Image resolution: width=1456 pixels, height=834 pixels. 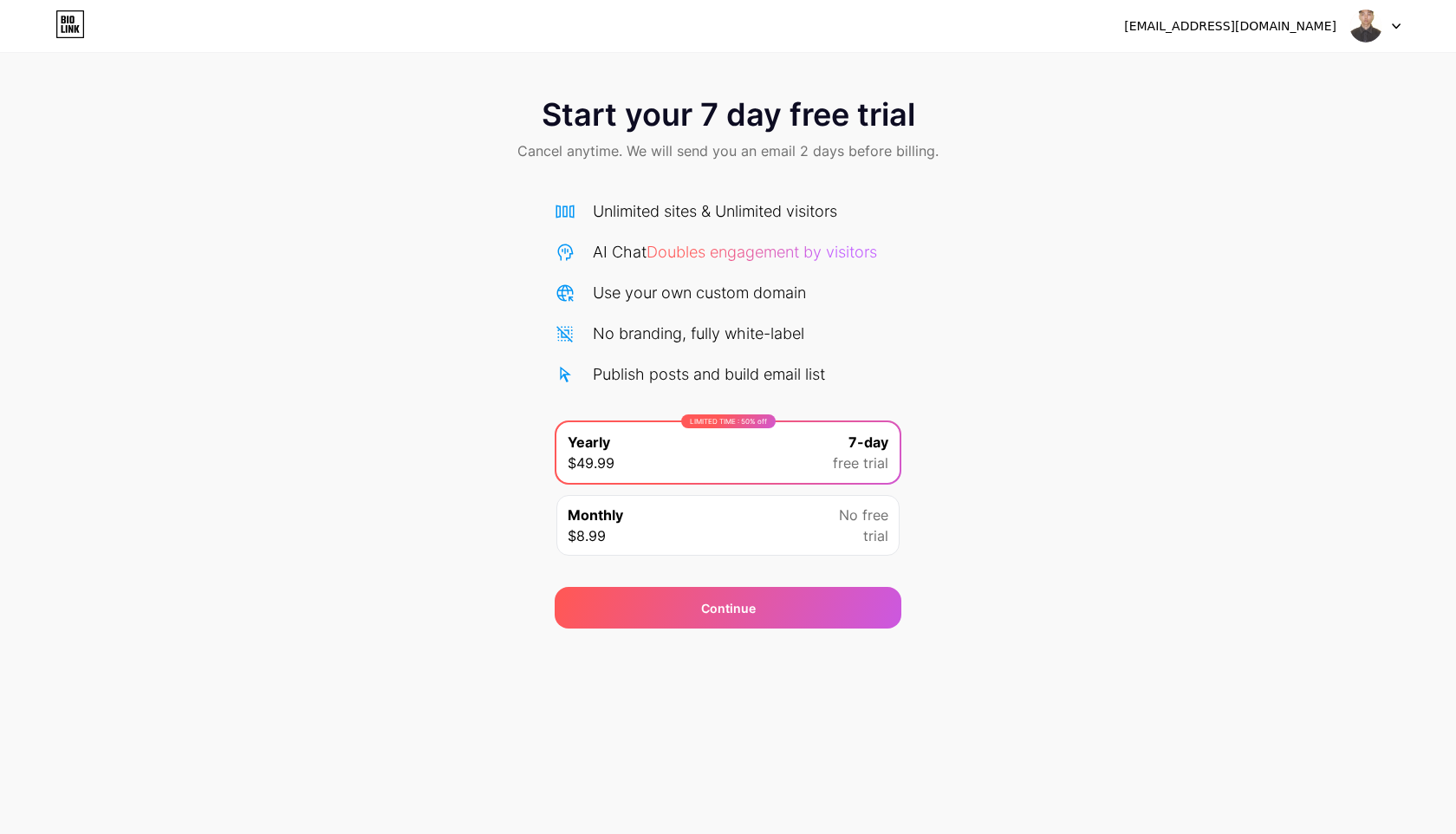 I want to click on span: Yearly, so click(x=588, y=442).